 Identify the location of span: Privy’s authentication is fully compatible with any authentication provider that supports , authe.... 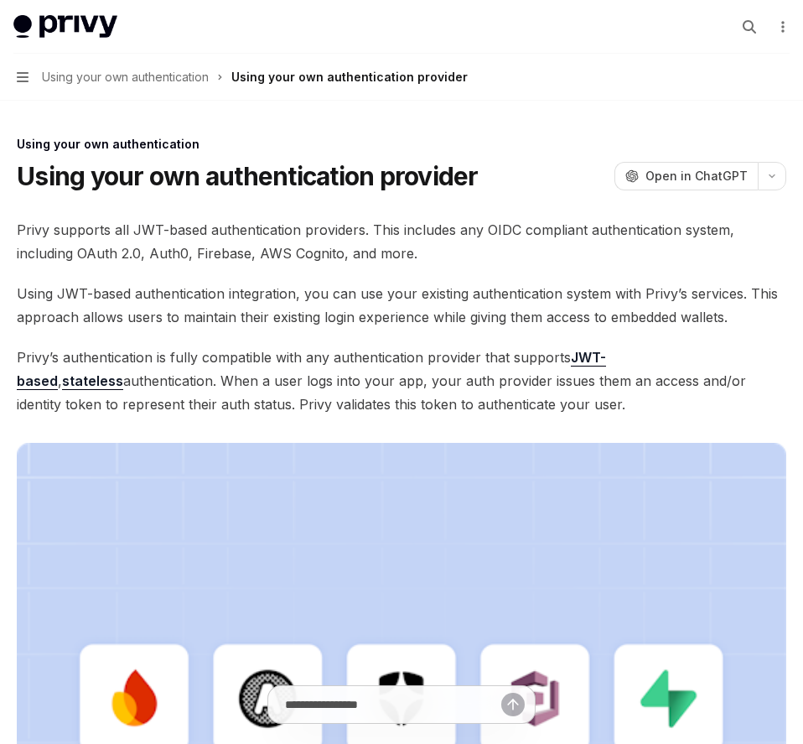
(402, 381).